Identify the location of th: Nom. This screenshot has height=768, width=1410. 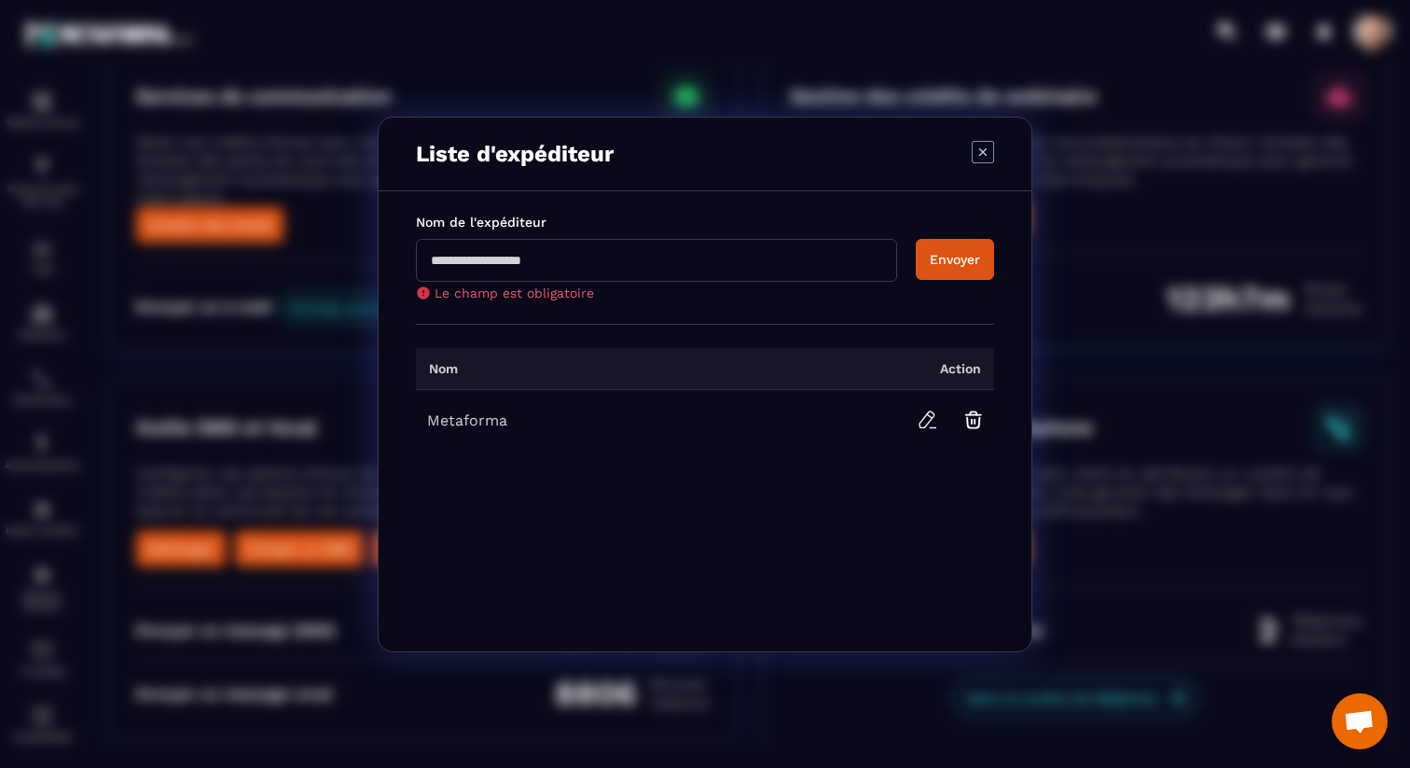
(555, 368).